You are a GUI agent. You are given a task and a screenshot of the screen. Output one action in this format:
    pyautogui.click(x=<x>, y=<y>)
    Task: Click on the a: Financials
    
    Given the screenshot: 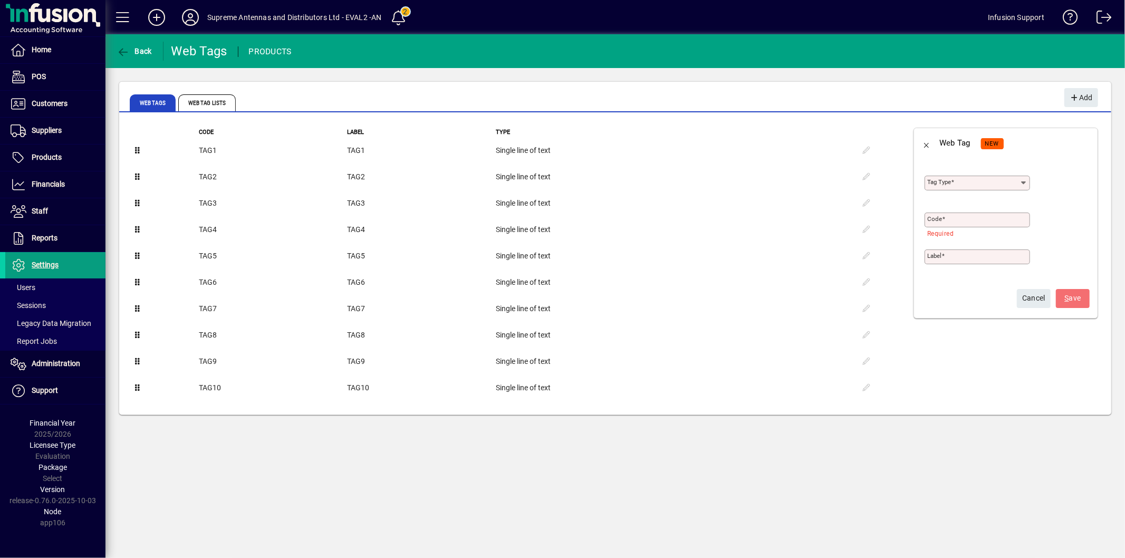 What is the action you would take?
    pyautogui.click(x=55, y=185)
    